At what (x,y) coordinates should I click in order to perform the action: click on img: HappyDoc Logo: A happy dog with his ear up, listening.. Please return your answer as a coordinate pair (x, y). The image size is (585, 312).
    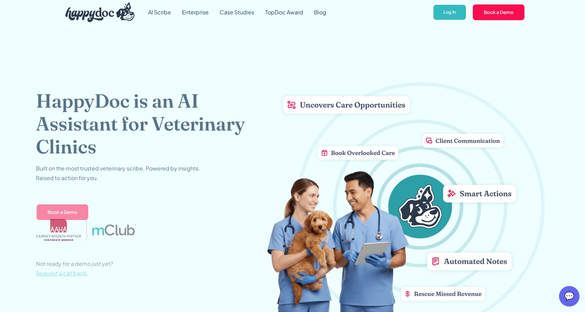
    Looking at the image, I should click on (100, 12).